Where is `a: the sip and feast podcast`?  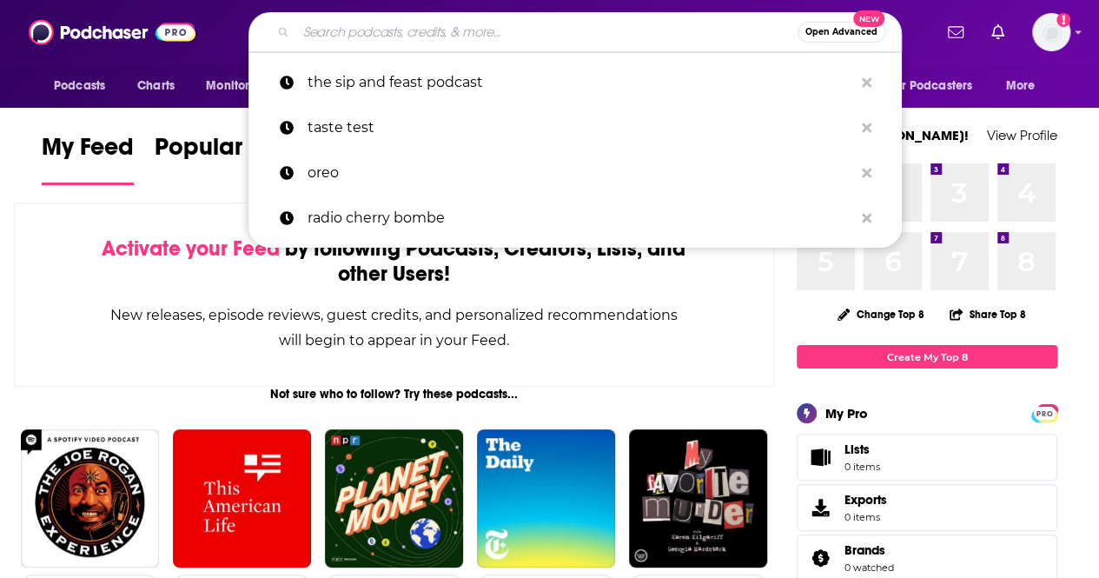
a: the sip and feast podcast is located at coordinates (575, 83).